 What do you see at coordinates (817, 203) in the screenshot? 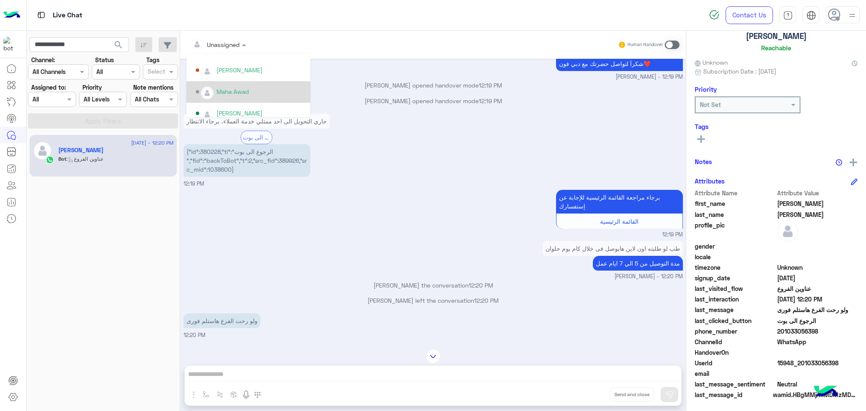
I see `span: Mohamed` at bounding box center [817, 203].